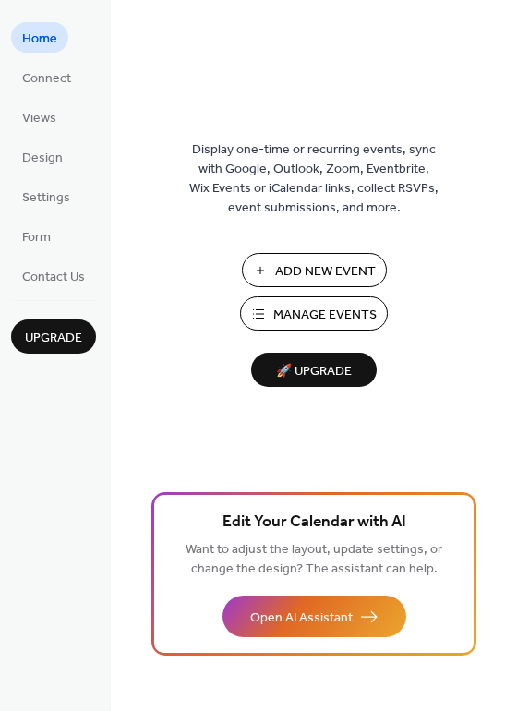 The height and width of the screenshot is (711, 517). Describe the element at coordinates (39, 116) in the screenshot. I see `a: Views` at that location.